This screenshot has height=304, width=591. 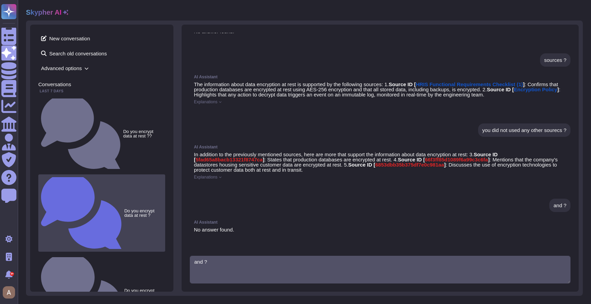 What do you see at coordinates (560, 205) in the screenshot?
I see `div: and ?` at bounding box center [560, 205].